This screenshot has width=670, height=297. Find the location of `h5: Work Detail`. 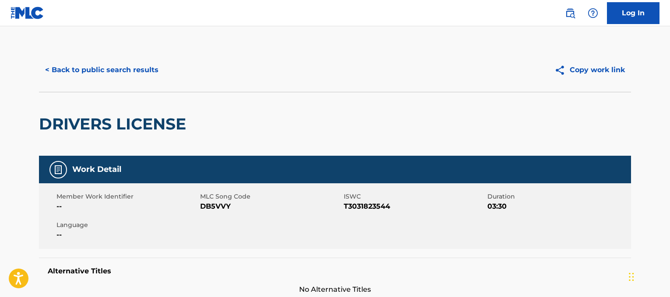

h5: Work Detail is located at coordinates (97, 170).